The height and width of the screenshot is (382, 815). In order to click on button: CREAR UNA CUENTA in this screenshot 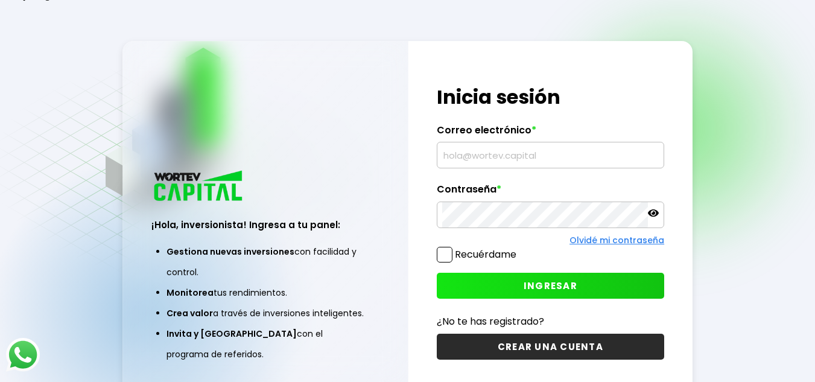, I will do `click(550, 346)`.